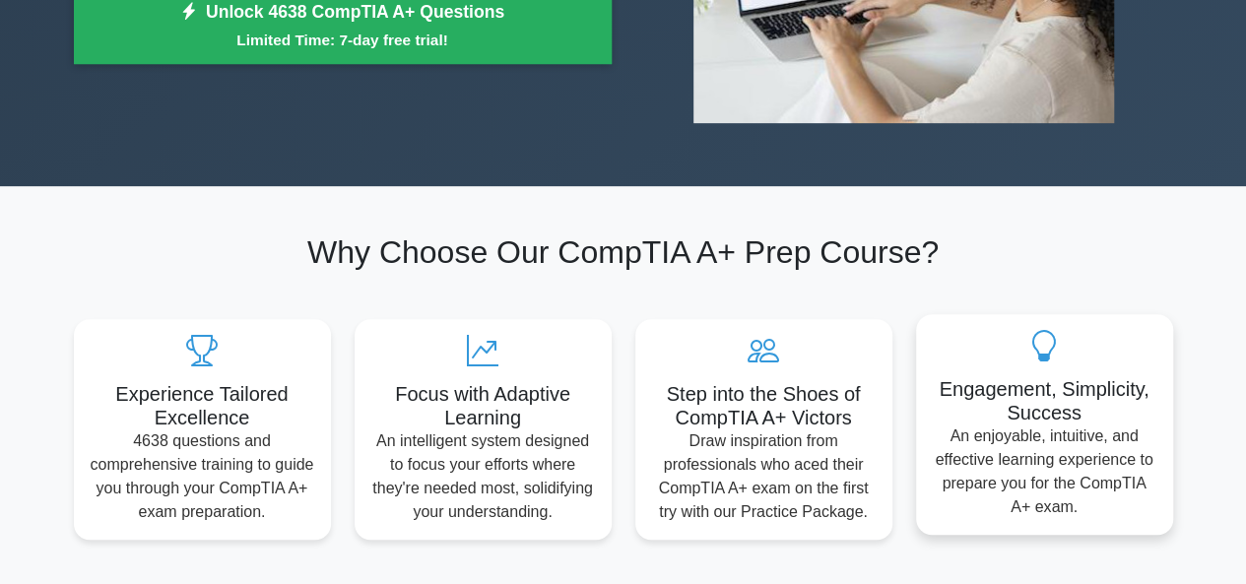 The width and height of the screenshot is (1246, 584). Describe the element at coordinates (343, 39) in the screenshot. I see `small: Limited Time: 7-day free trial!` at that location.